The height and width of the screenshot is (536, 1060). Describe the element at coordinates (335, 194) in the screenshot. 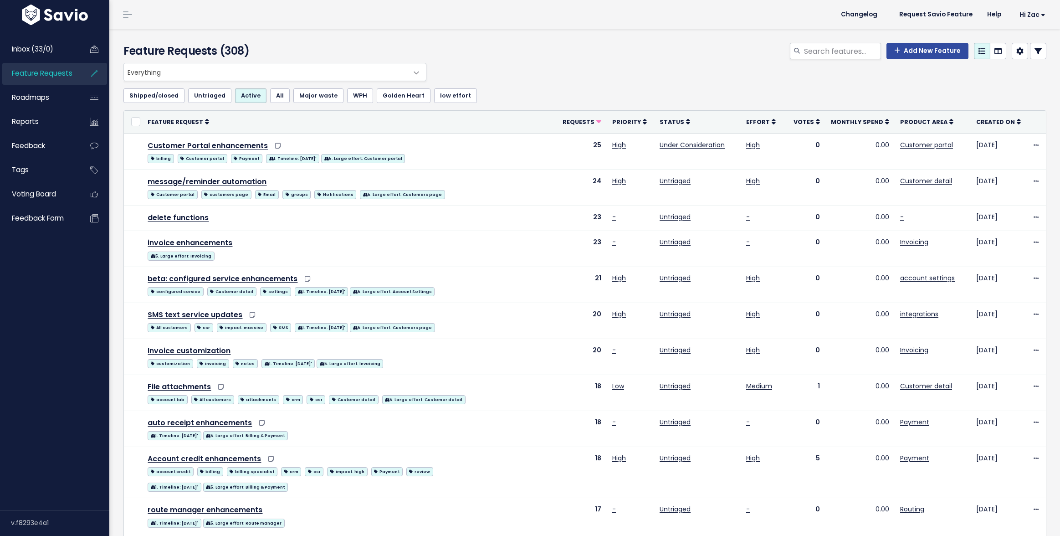

I see `a: Notifications` at that location.